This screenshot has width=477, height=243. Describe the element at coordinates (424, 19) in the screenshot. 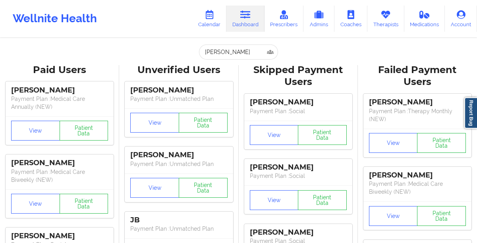

I see `a: Medications` at that location.